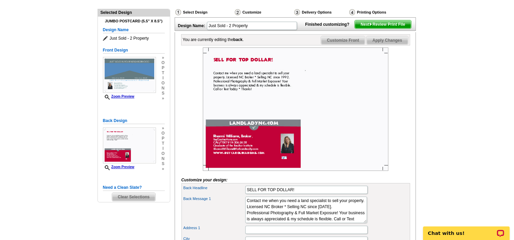  What do you see at coordinates (134, 188) in the screenshot?
I see `h5: Need a Clean Slate?` at bounding box center [134, 188].